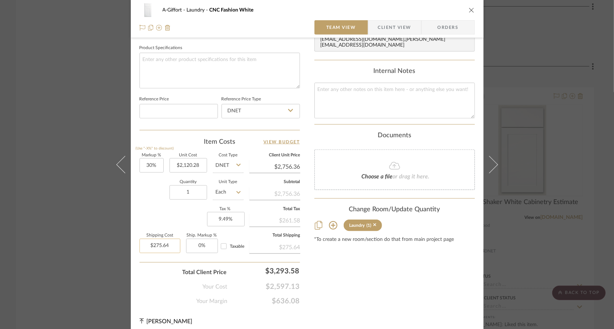 Image resolution: width=614 pixels, height=329 pixels. I want to click on div: Change Room/Update Quantity, so click(395, 210).